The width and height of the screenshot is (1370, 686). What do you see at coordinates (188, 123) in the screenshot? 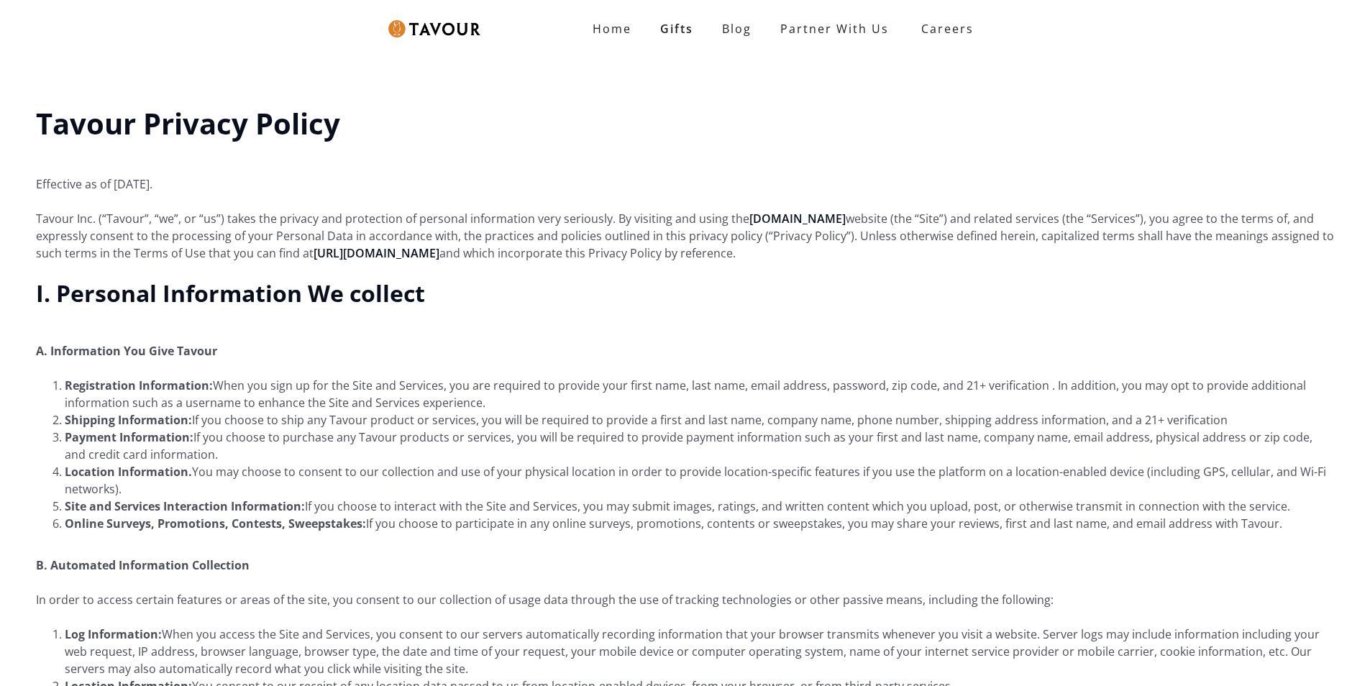
I see `strong: Tavour Privacy Policy` at bounding box center [188, 123].